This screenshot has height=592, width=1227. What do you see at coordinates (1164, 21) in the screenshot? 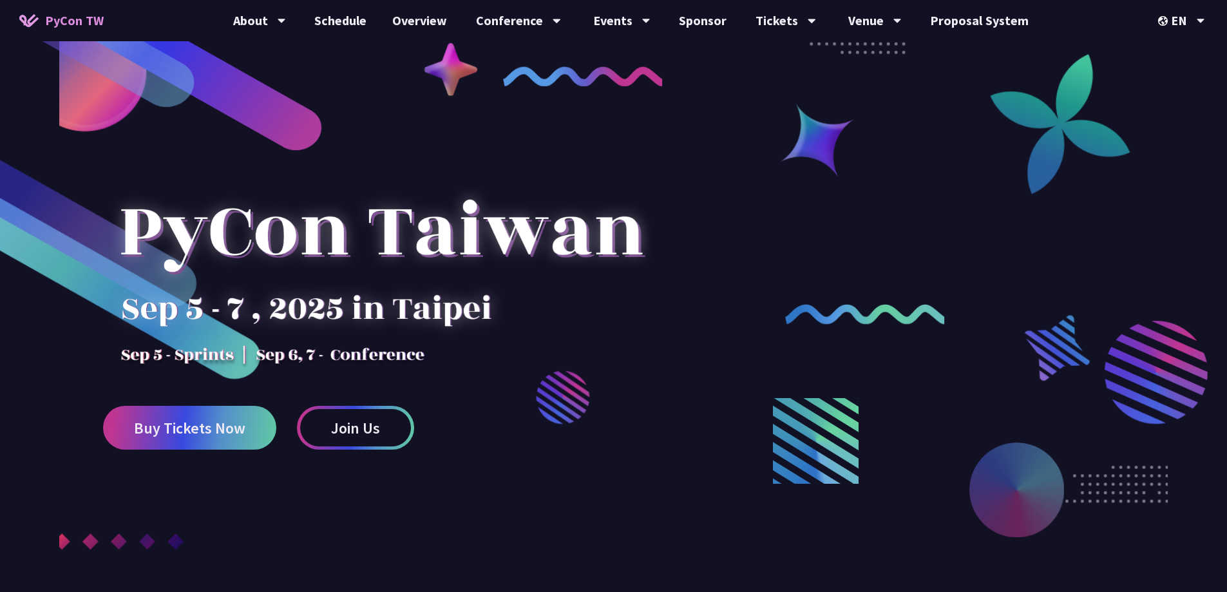
I see `img: Locale Icon` at bounding box center [1164, 21].